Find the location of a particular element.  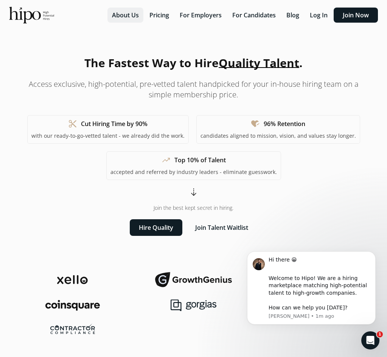

a: Join Now is located at coordinates (355, 15).